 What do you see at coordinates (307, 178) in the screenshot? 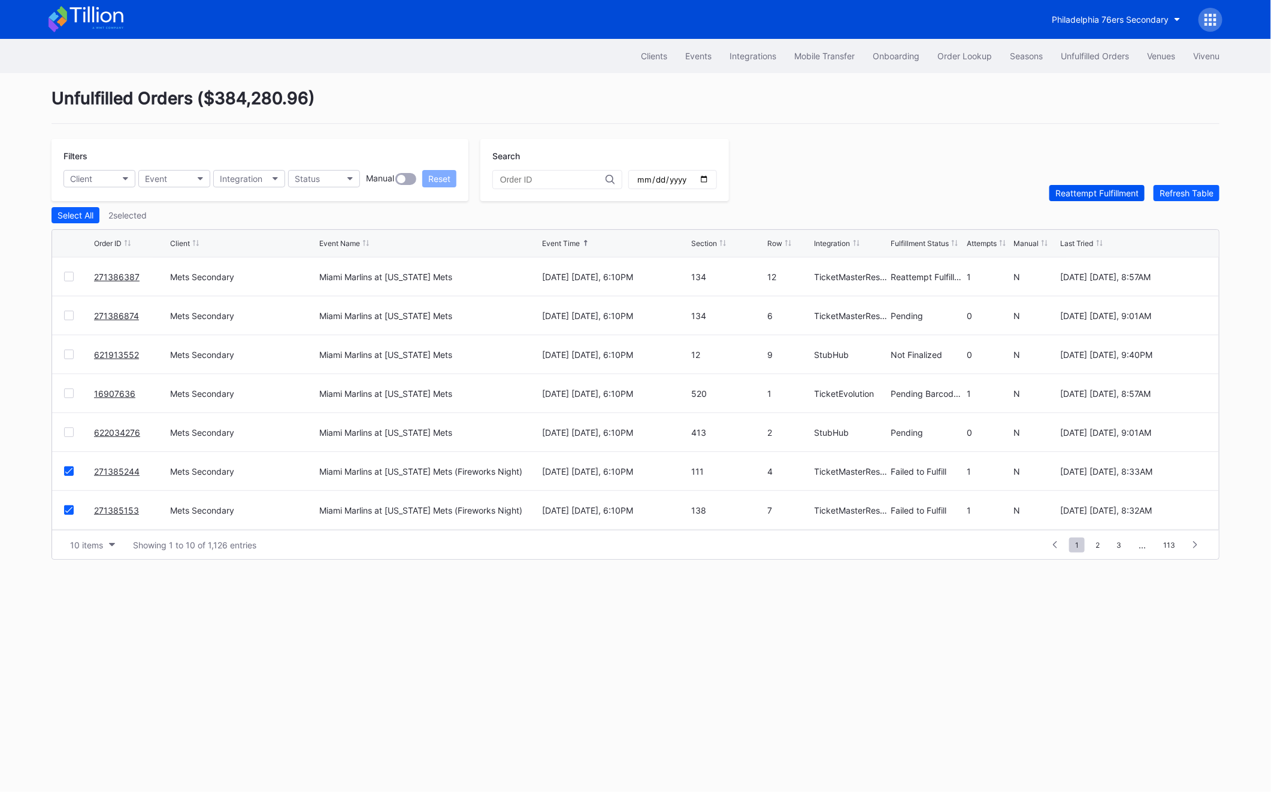
I see `div: Status` at bounding box center [307, 178].